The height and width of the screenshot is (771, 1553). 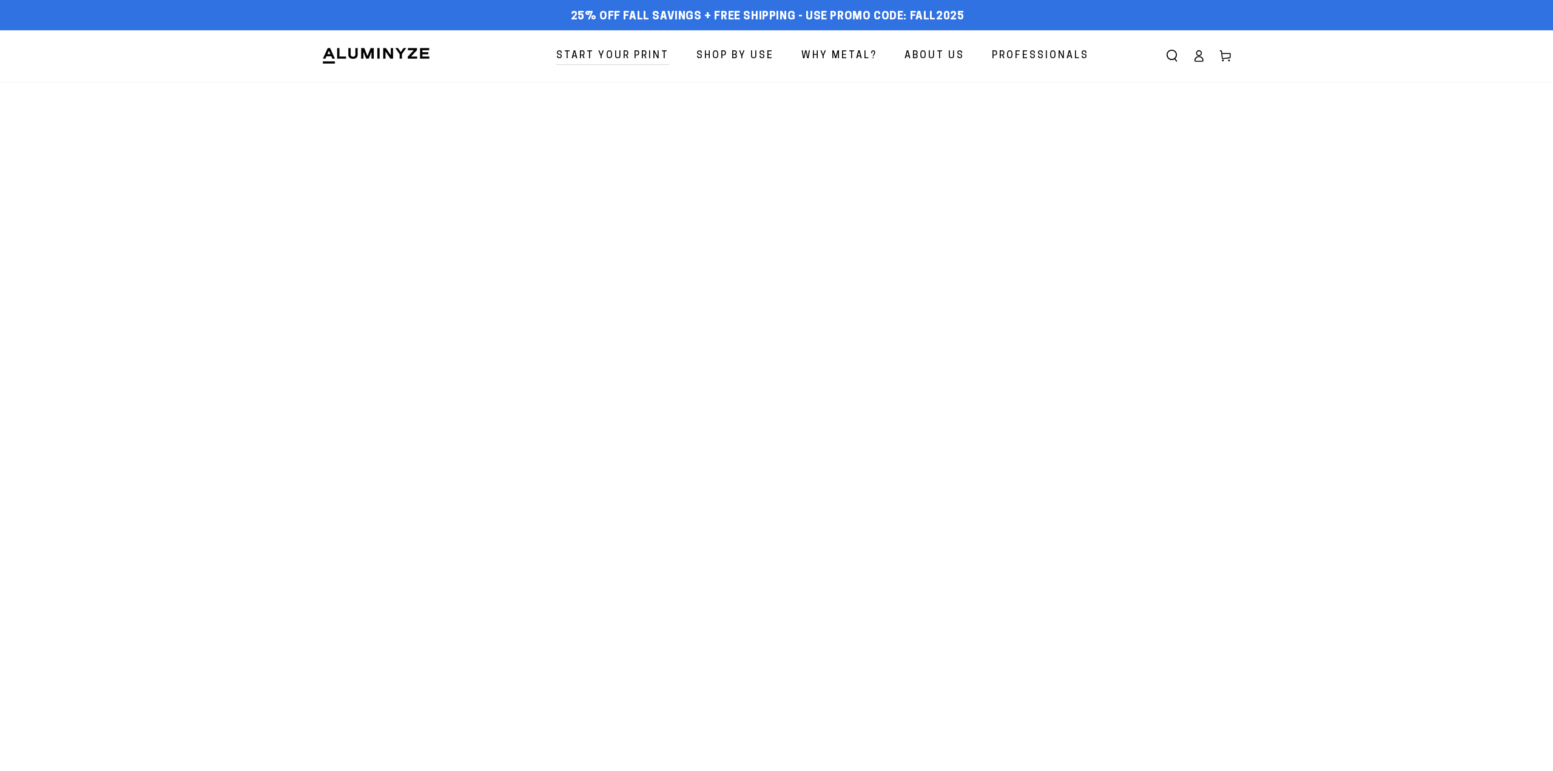 What do you see at coordinates (613, 56) in the screenshot?
I see `span: Start Your Print` at bounding box center [613, 56].